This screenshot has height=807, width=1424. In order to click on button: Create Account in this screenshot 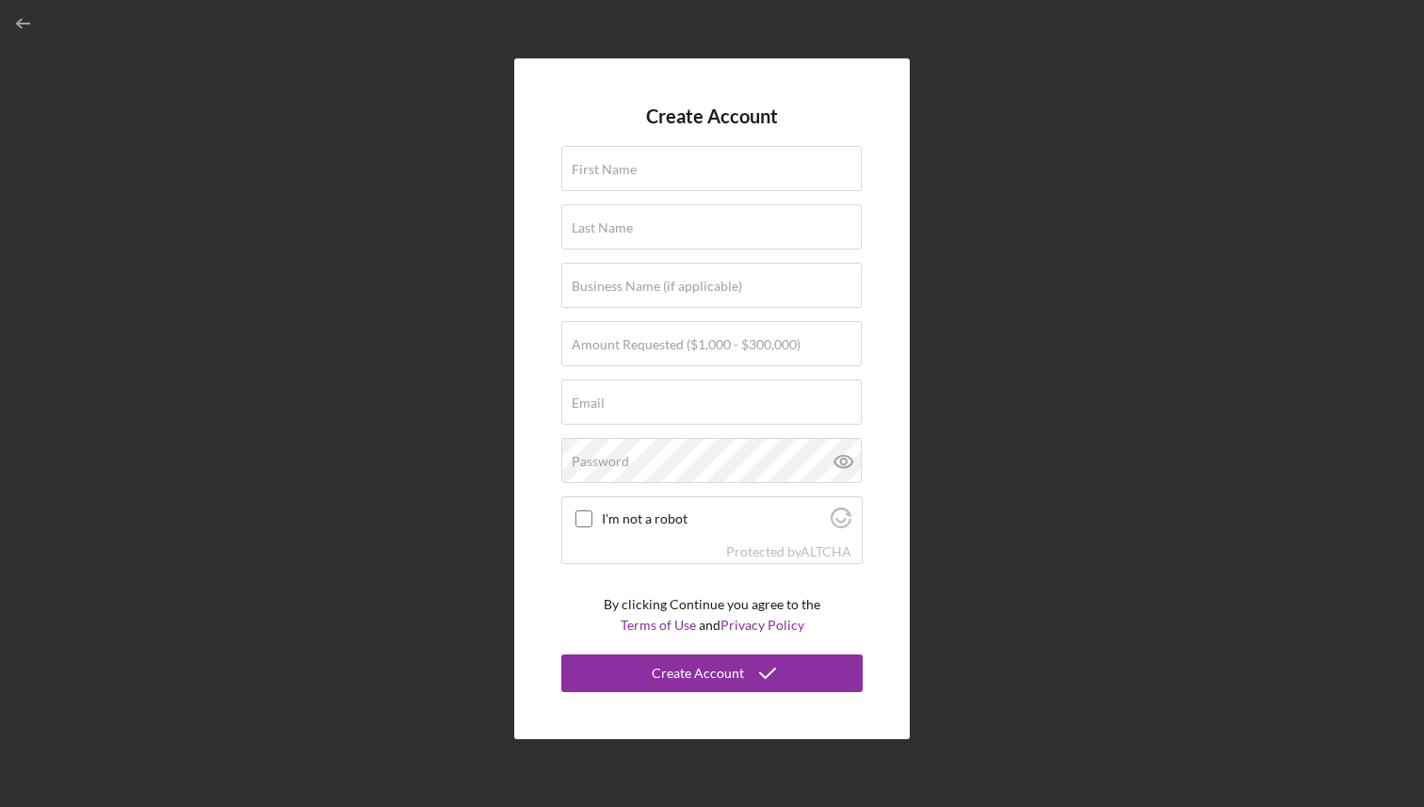, I will do `click(712, 673)`.